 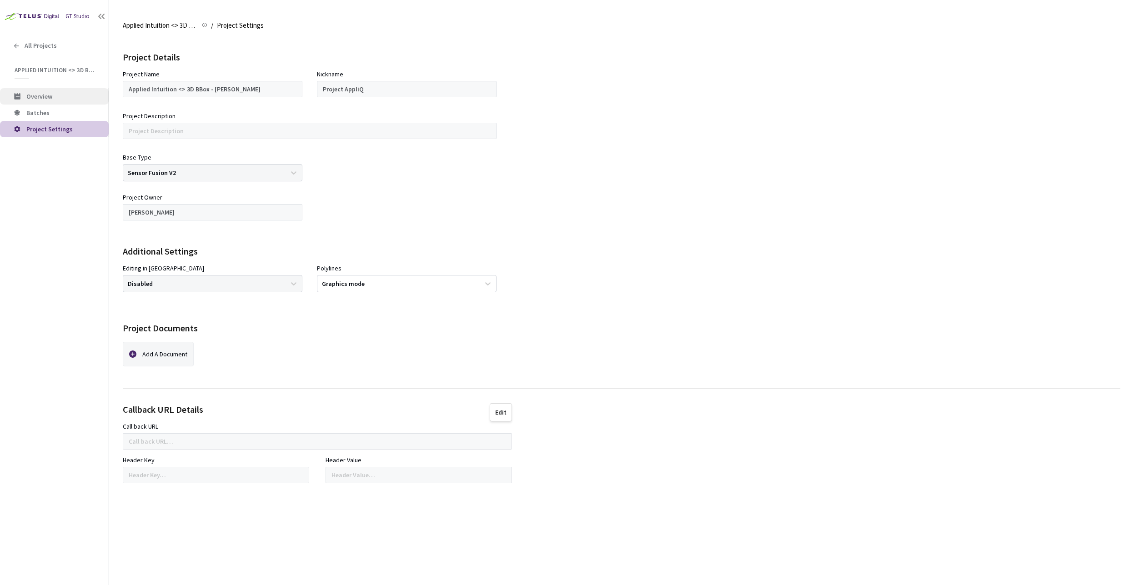 What do you see at coordinates (216, 475) in the screenshot?
I see `input: Header Key…` at bounding box center [216, 475].